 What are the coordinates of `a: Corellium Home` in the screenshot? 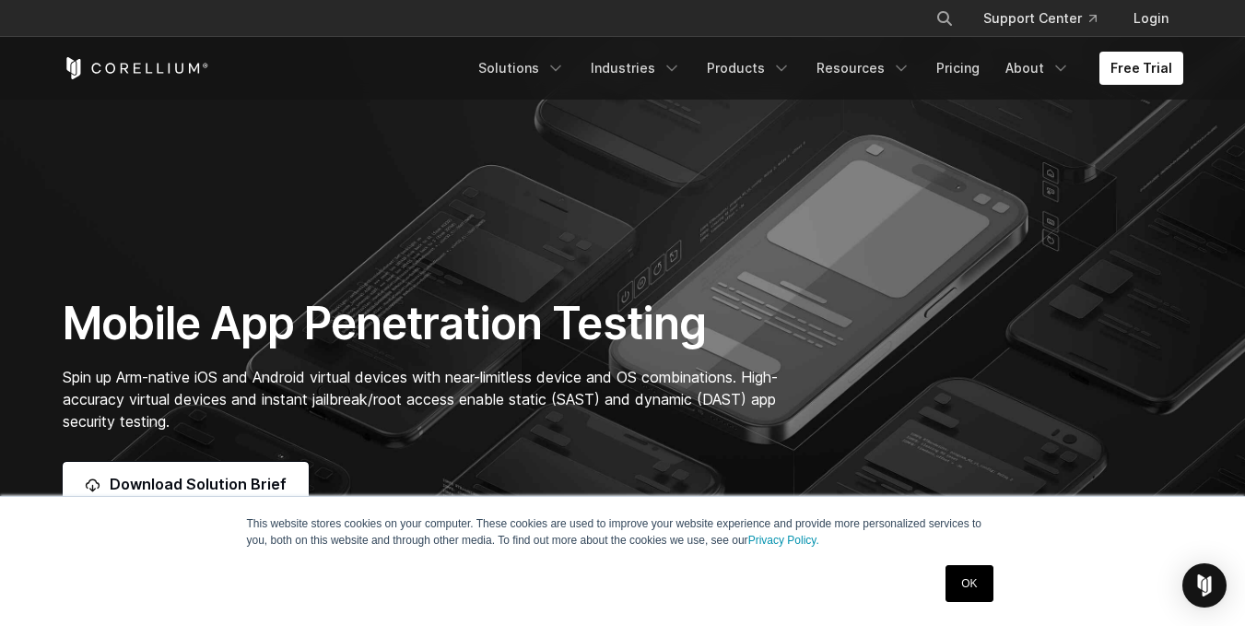 It's located at (135, 68).